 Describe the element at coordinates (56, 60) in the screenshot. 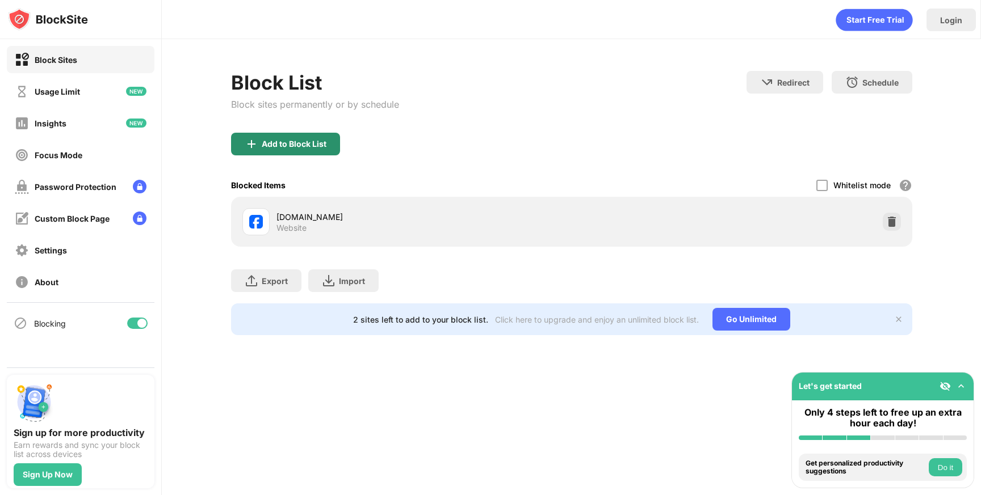

I see `div: Block Sites` at that location.